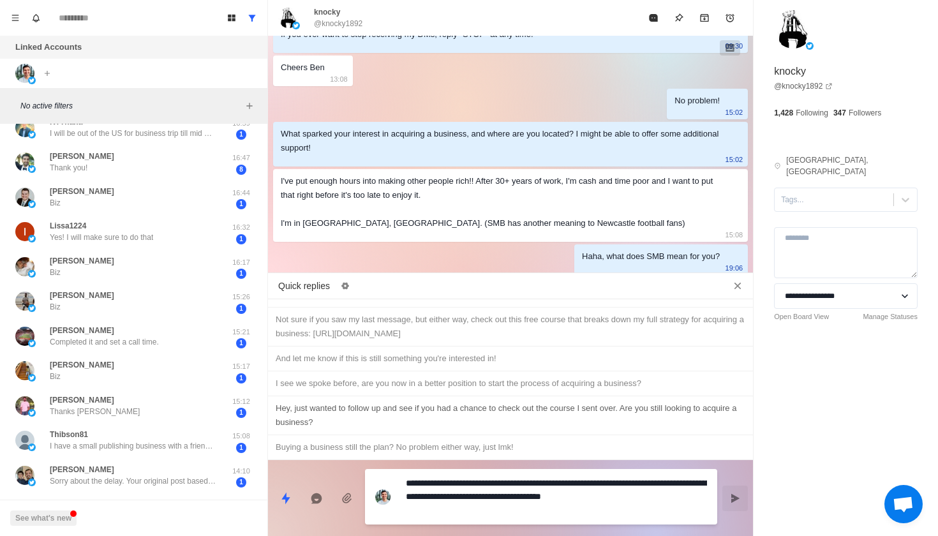  What do you see at coordinates (679, 18) in the screenshot?
I see `button: Pin` at bounding box center [679, 18].